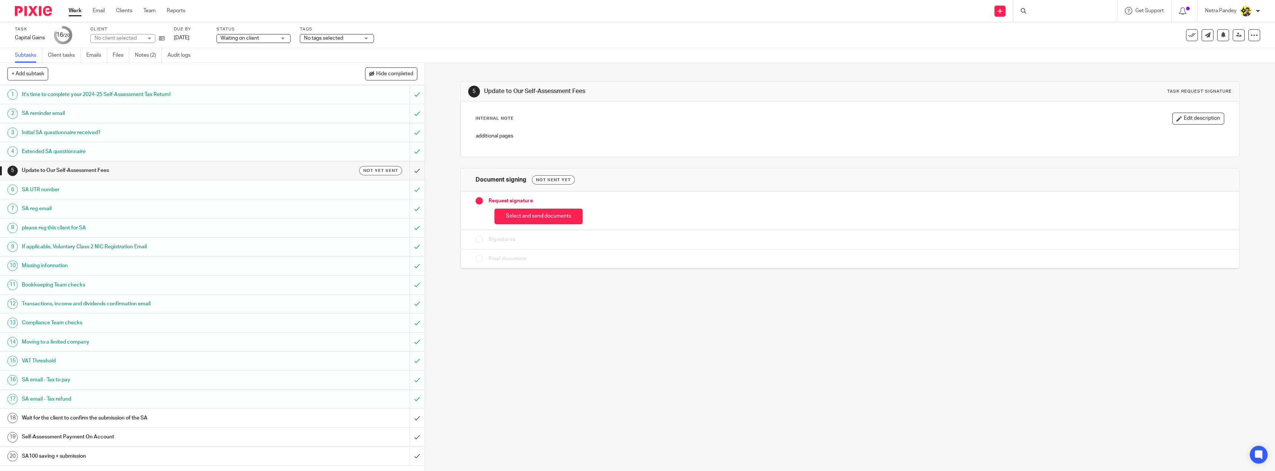 The image size is (1275, 471). What do you see at coordinates (13, 228) in the screenshot?
I see `div: 8` at bounding box center [13, 228].